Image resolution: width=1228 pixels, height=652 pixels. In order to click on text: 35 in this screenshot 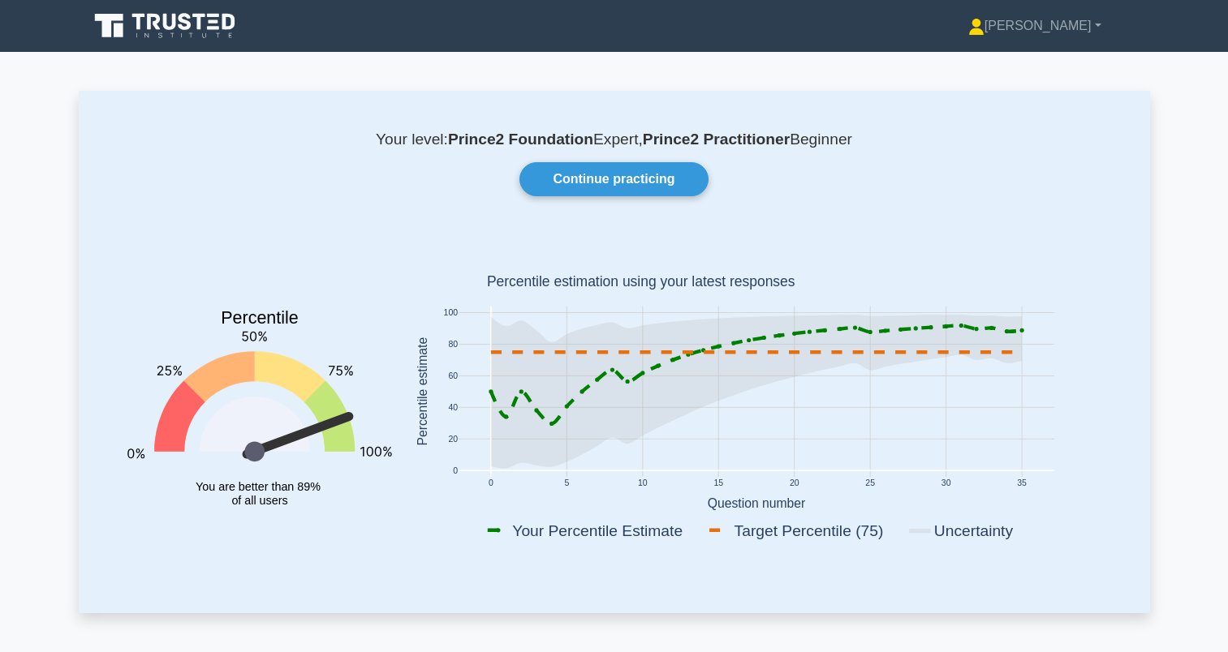, I will do `click(1022, 484)`.